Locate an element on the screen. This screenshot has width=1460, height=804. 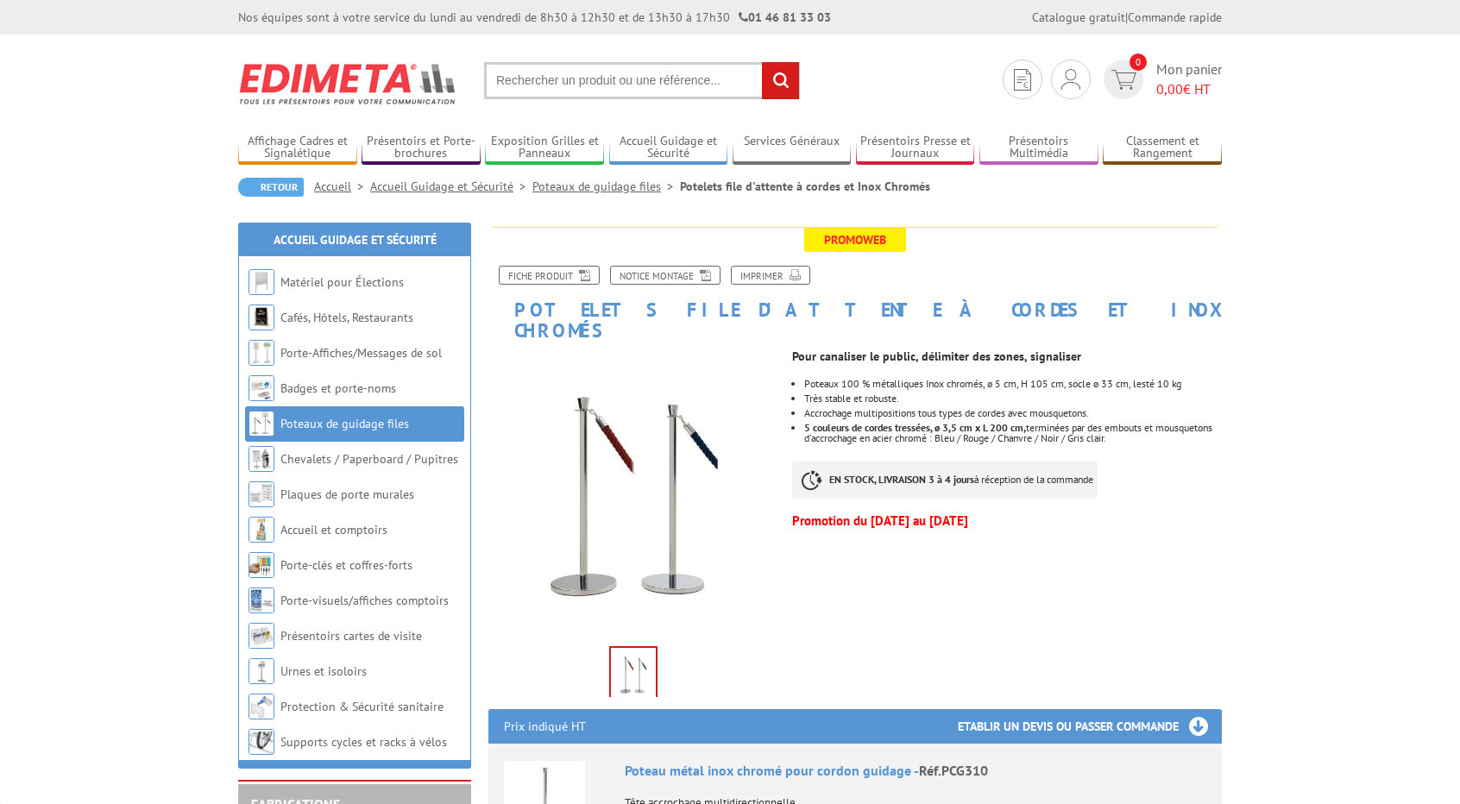
img: Porte-Affiches/Messages de sol is located at coordinates (262, 353).